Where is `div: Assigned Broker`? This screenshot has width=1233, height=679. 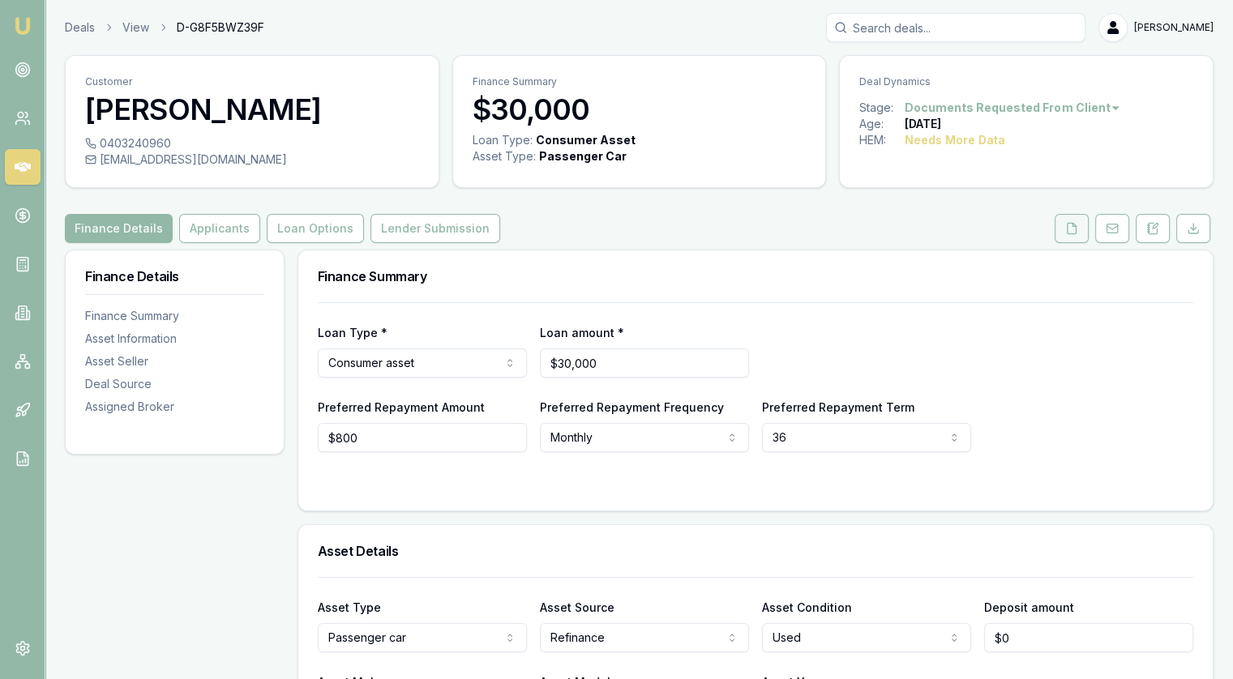
div: Assigned Broker is located at coordinates (174, 407).